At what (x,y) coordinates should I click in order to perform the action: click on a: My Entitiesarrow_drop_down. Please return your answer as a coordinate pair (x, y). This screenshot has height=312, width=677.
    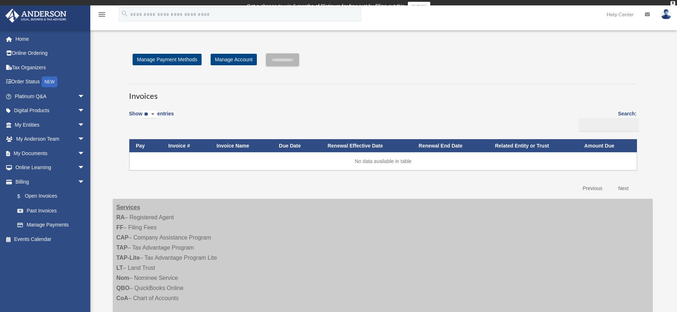
    Looking at the image, I should click on (50, 125).